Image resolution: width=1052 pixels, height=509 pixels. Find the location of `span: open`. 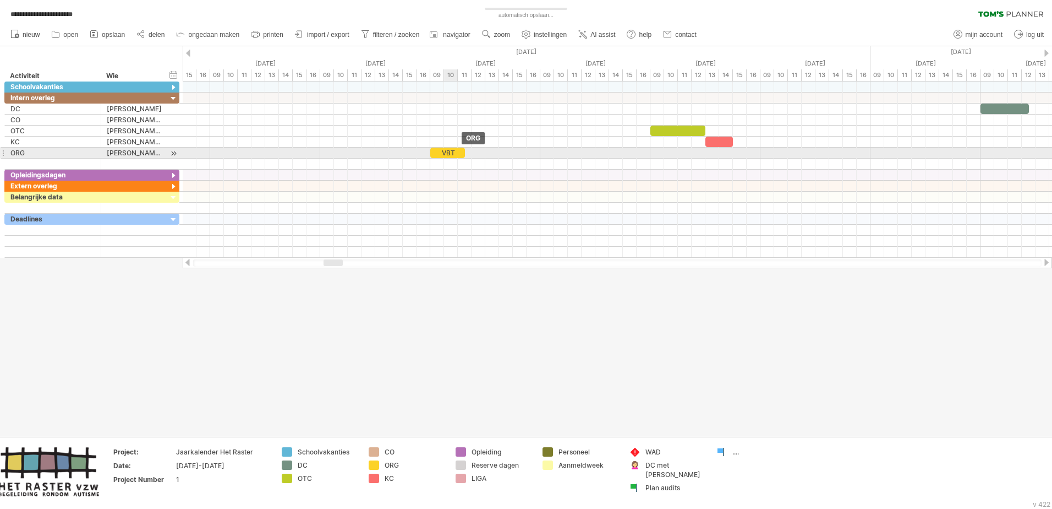

span: open is located at coordinates (70, 35).